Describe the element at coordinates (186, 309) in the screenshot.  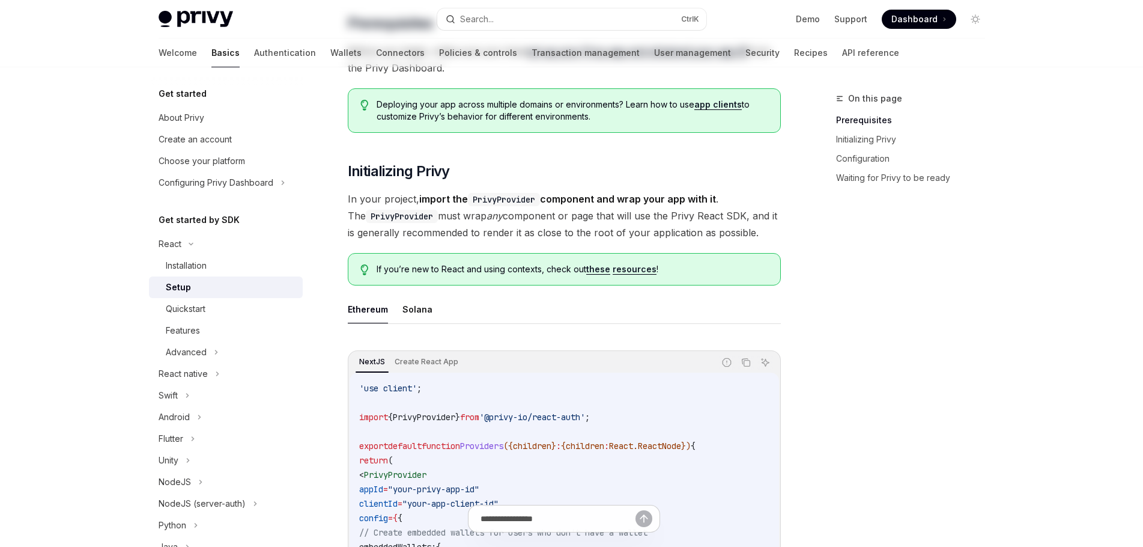
I see `div: Quickstart` at that location.